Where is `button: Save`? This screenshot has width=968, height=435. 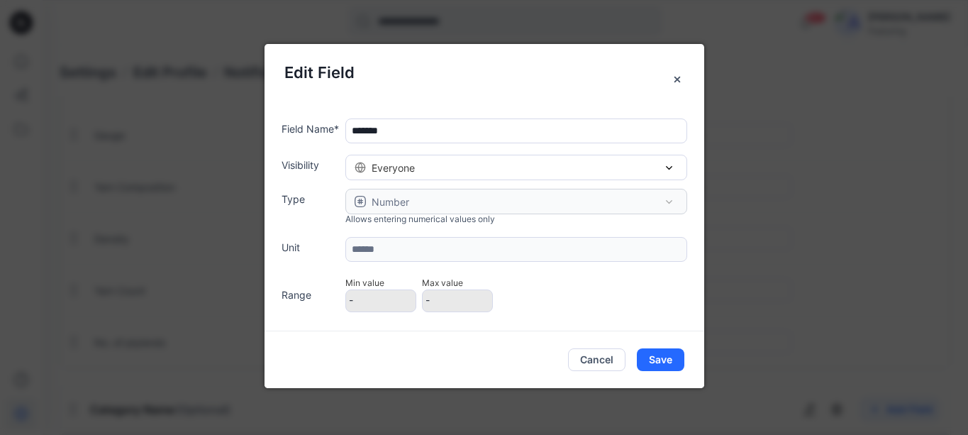 button: Save is located at coordinates (660, 359).